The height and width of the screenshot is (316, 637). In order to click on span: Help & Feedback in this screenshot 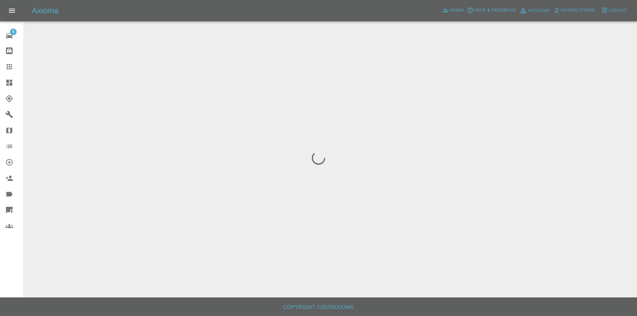, I will do `click(495, 10)`.